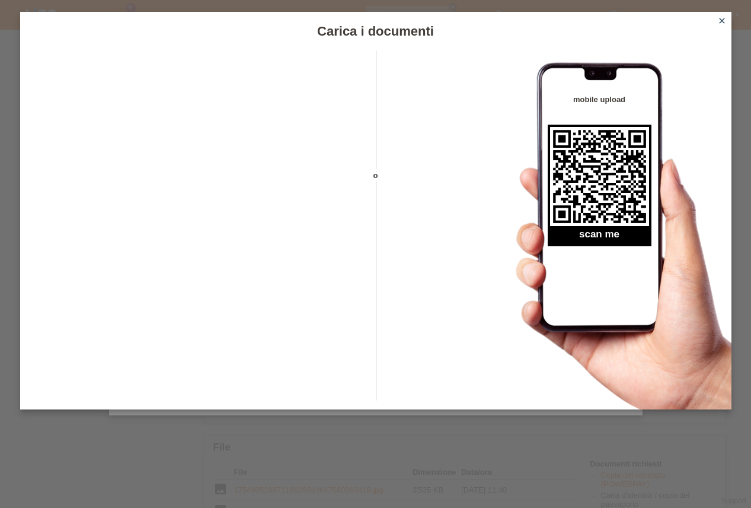  I want to click on h1: Carica i documenti, so click(376, 31).